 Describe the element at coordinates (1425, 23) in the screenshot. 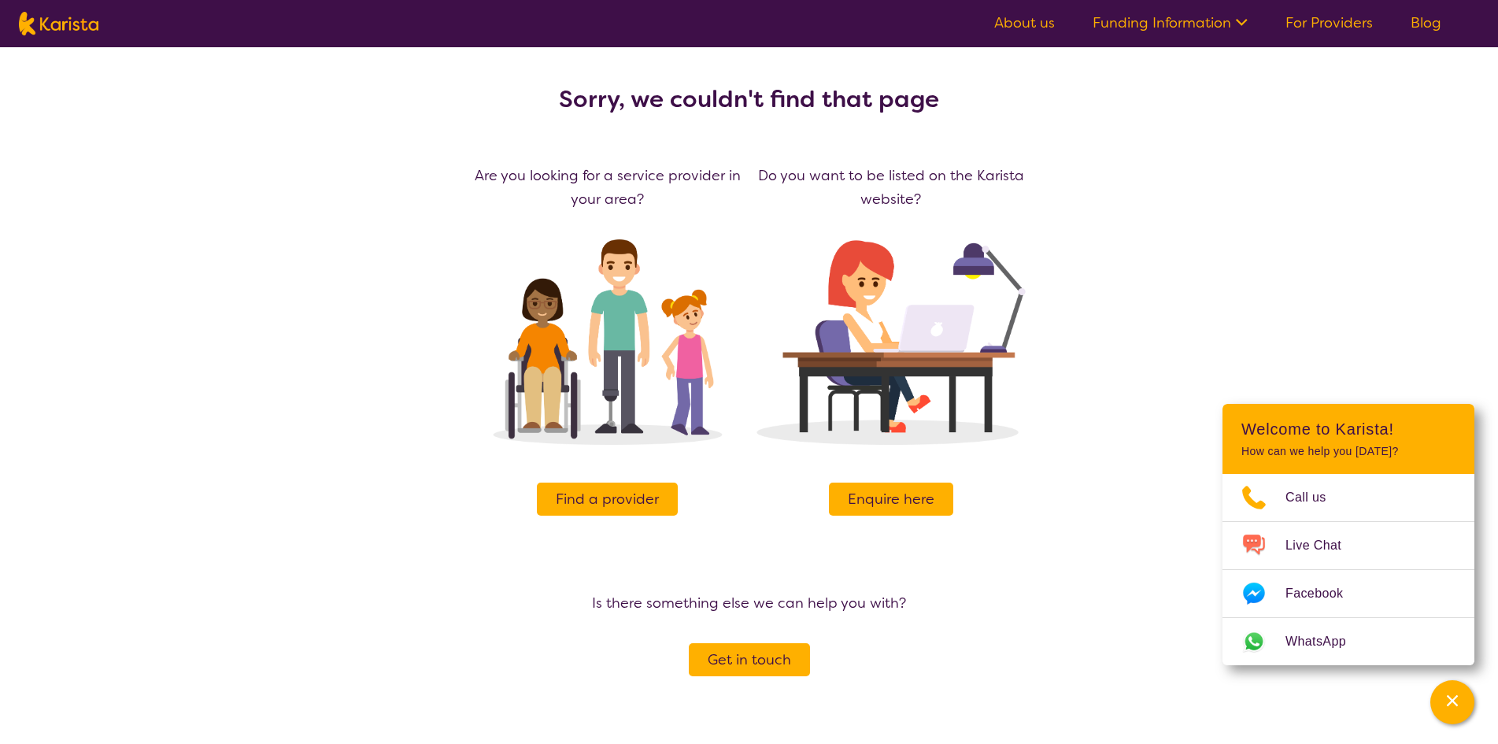

I see `a: Blog` at that location.